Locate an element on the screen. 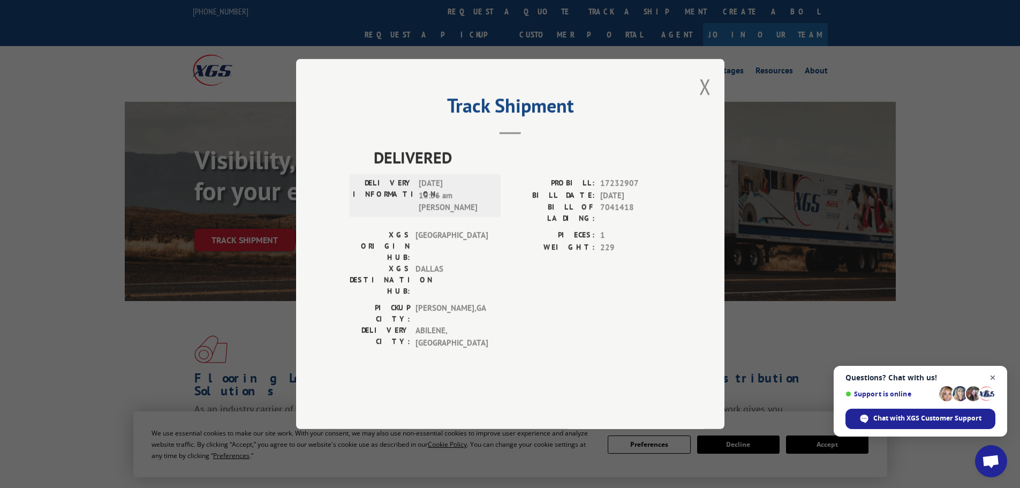 This screenshot has width=1020, height=488. label: WEIGHT: is located at coordinates (553, 247).